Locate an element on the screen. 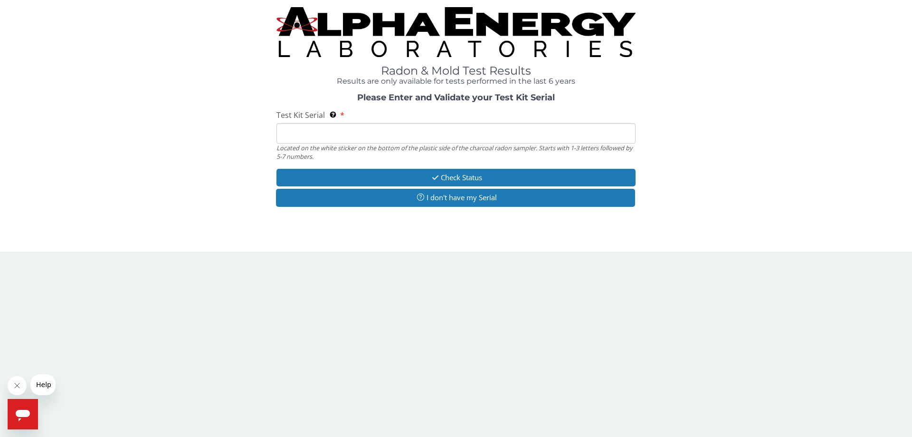 This screenshot has width=912, height=437. h4: Results are only available for tests performed in the last 6 years is located at coordinates (456, 81).